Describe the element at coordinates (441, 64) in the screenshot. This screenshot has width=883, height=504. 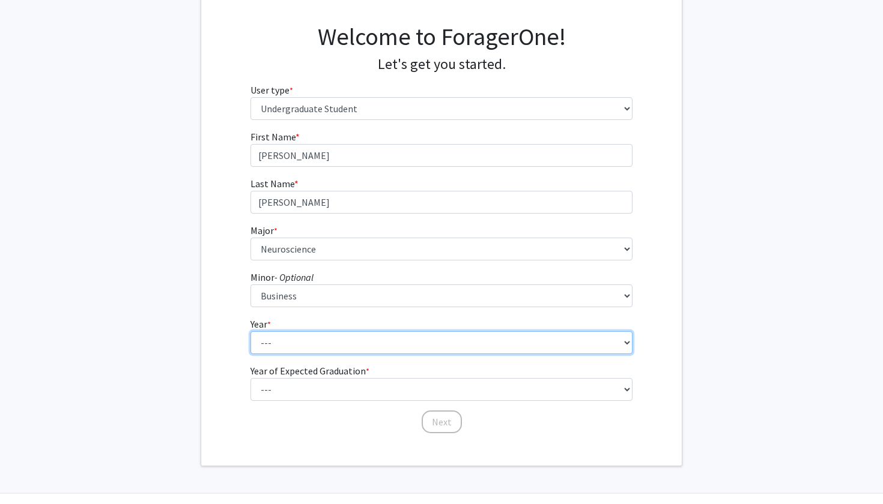
I see `h4: Let's get you started.` at that location.